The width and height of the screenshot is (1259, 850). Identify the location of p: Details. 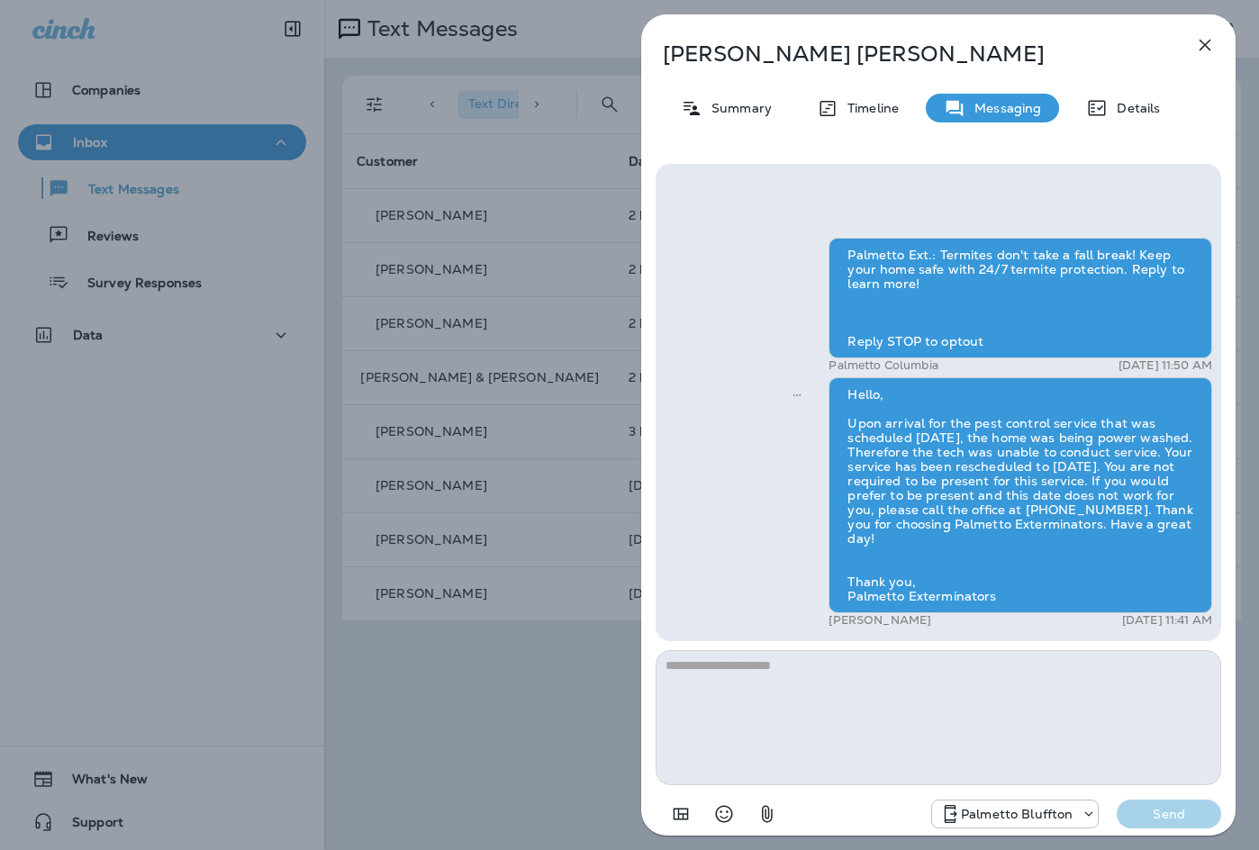
(1134, 108).